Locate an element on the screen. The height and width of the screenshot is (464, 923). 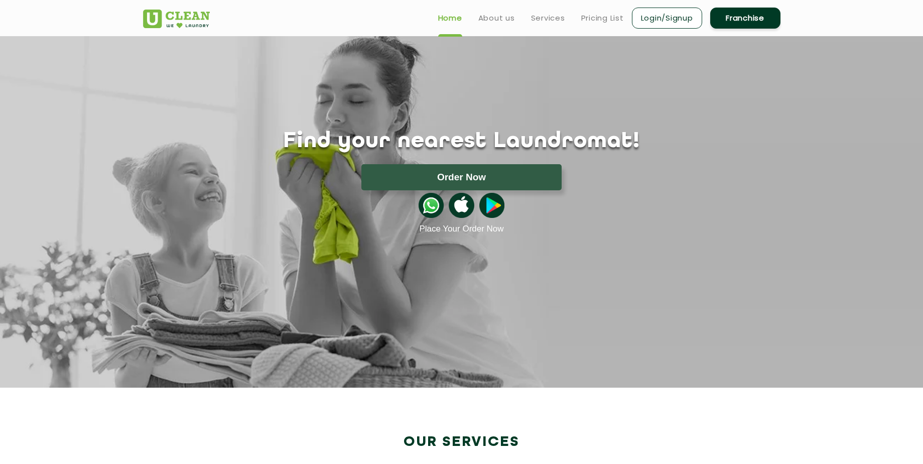
button: Order Now is located at coordinates (461, 177).